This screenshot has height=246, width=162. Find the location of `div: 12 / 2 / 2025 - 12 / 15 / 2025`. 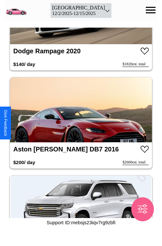

div: 12 / 2 / 2025 - 12 / 15 / 2025 is located at coordinates (79, 13).